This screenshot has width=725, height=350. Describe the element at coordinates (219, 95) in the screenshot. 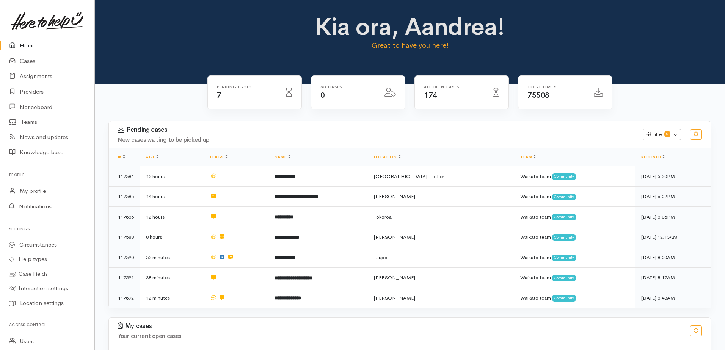

I see `span: 7` at that location.